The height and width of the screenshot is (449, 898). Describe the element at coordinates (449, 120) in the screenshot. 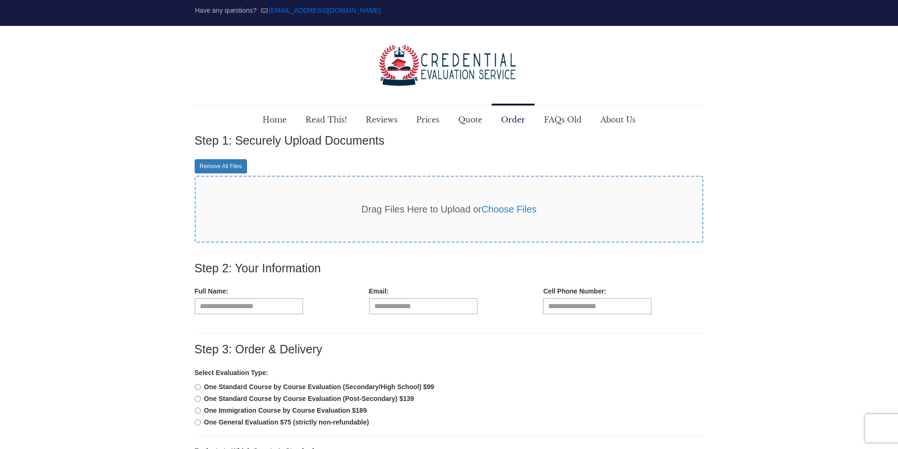

I see `nav: Main menu` at that location.